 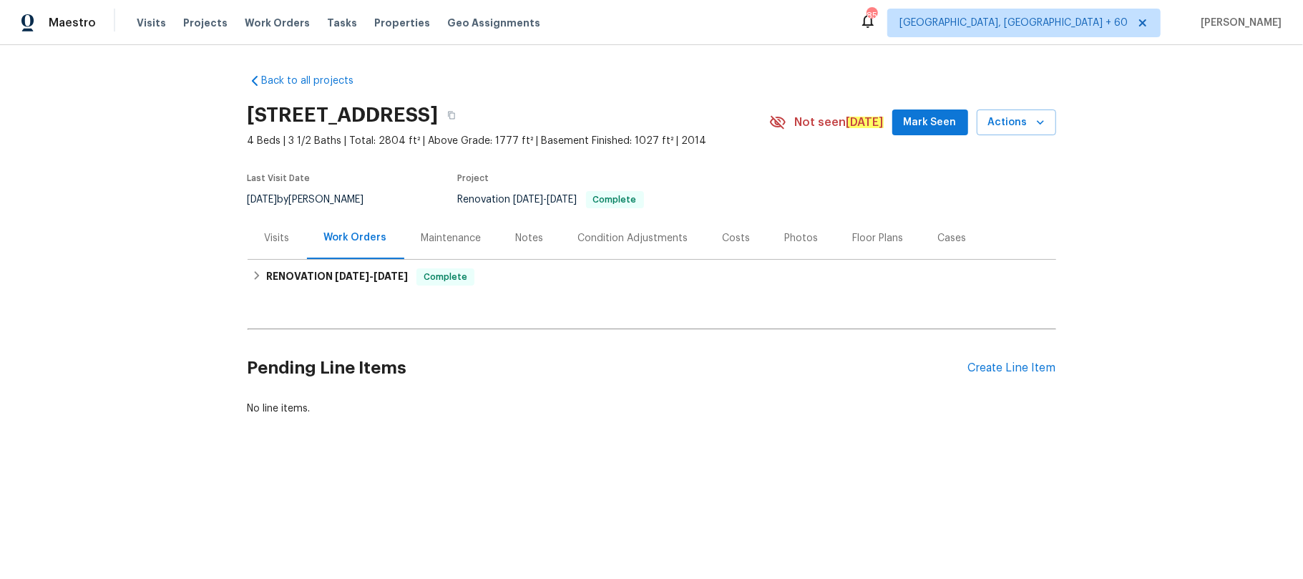 What do you see at coordinates (652, 408) in the screenshot?
I see `div: No line items.` at bounding box center [652, 408].